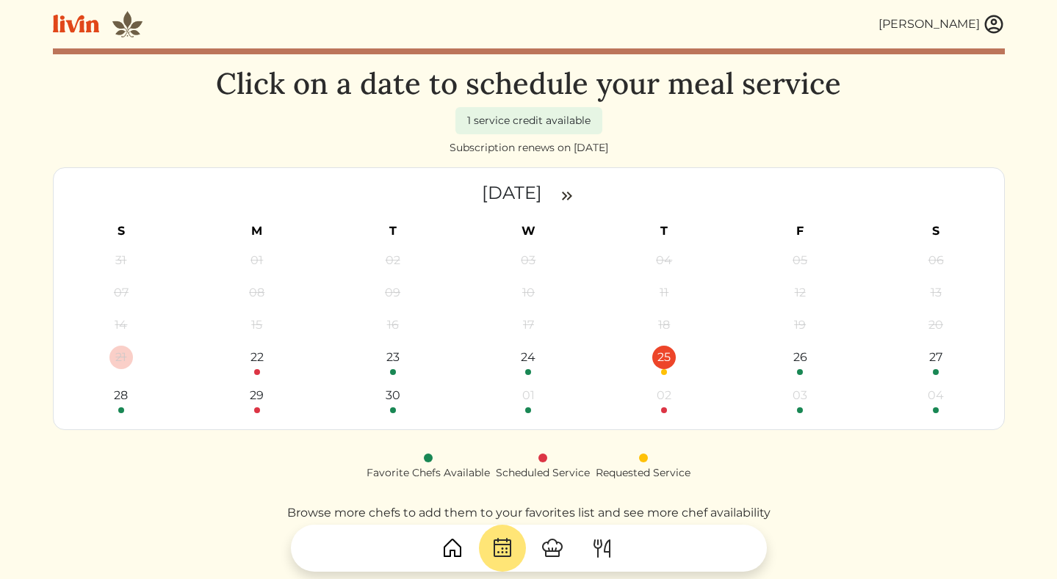 The width and height of the screenshot is (1057, 579). What do you see at coordinates (529, 120) in the screenshot?
I see `div: 1 service credit available` at bounding box center [529, 120].